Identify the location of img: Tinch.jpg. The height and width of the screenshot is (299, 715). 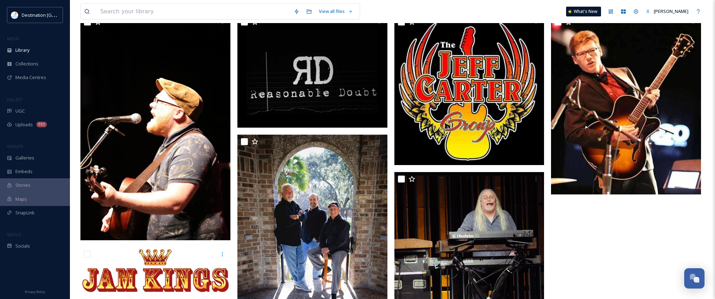
(626, 105).